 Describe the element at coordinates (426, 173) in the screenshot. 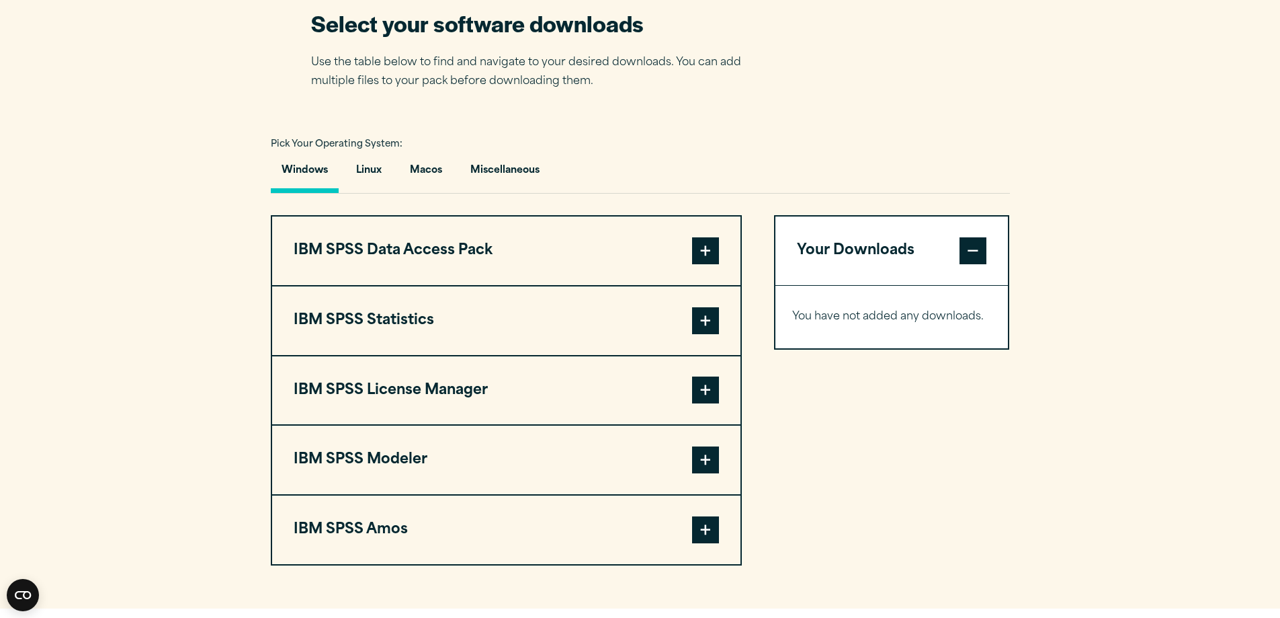

I see `button: Macos` at that location.